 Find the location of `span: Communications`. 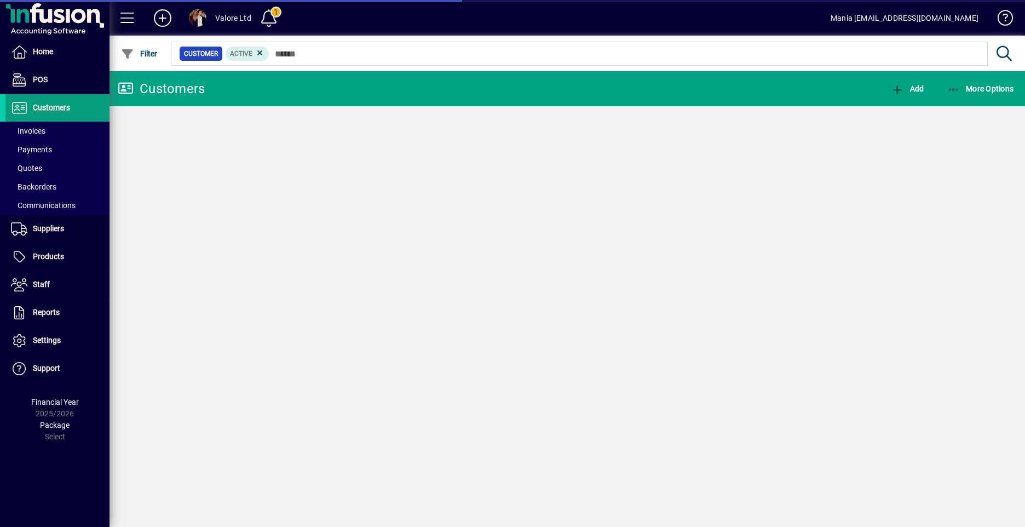

span: Communications is located at coordinates (43, 205).